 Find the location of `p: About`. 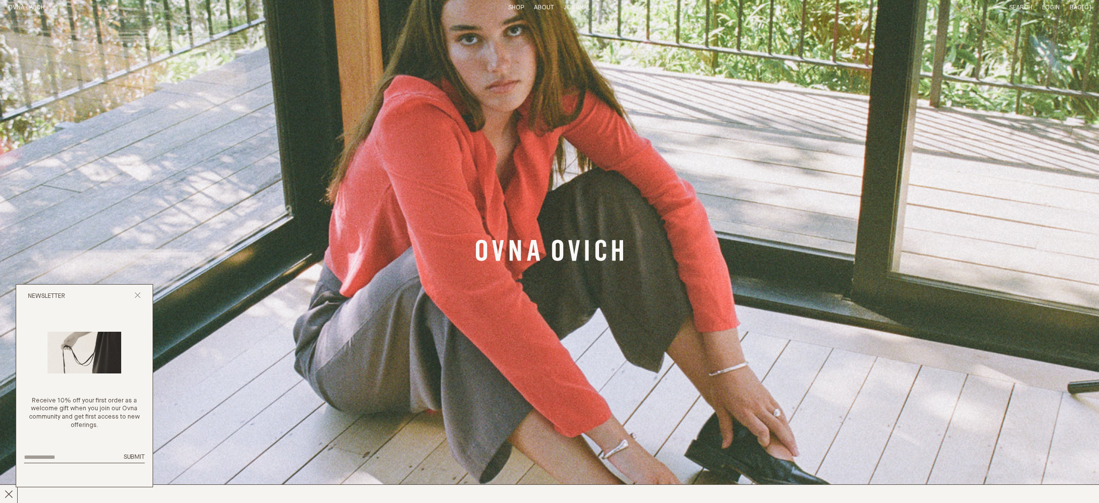

p: About is located at coordinates (544, 8).